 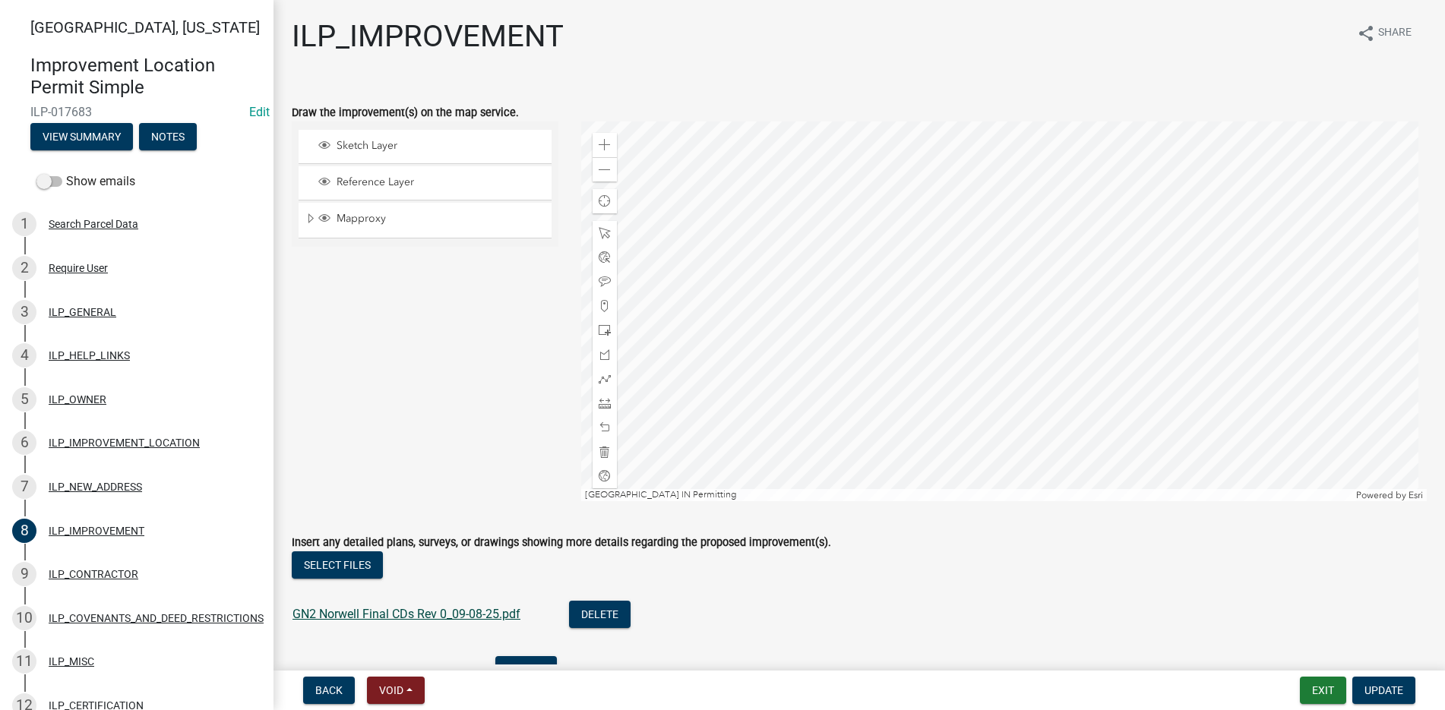 I want to click on wm-modal-confirm: Summary, so click(x=81, y=137).